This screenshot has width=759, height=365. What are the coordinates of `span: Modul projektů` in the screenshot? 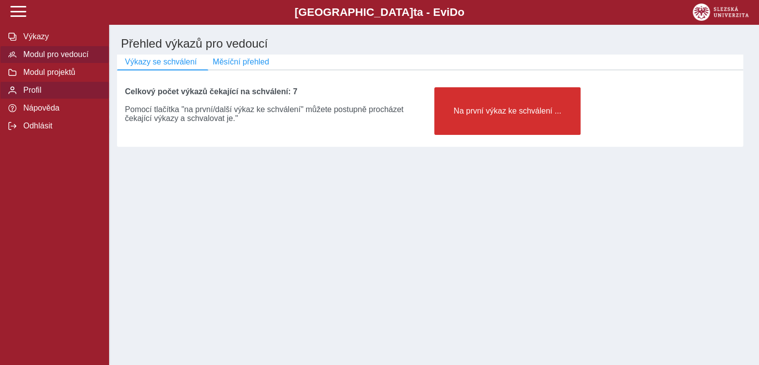 It's located at (61, 72).